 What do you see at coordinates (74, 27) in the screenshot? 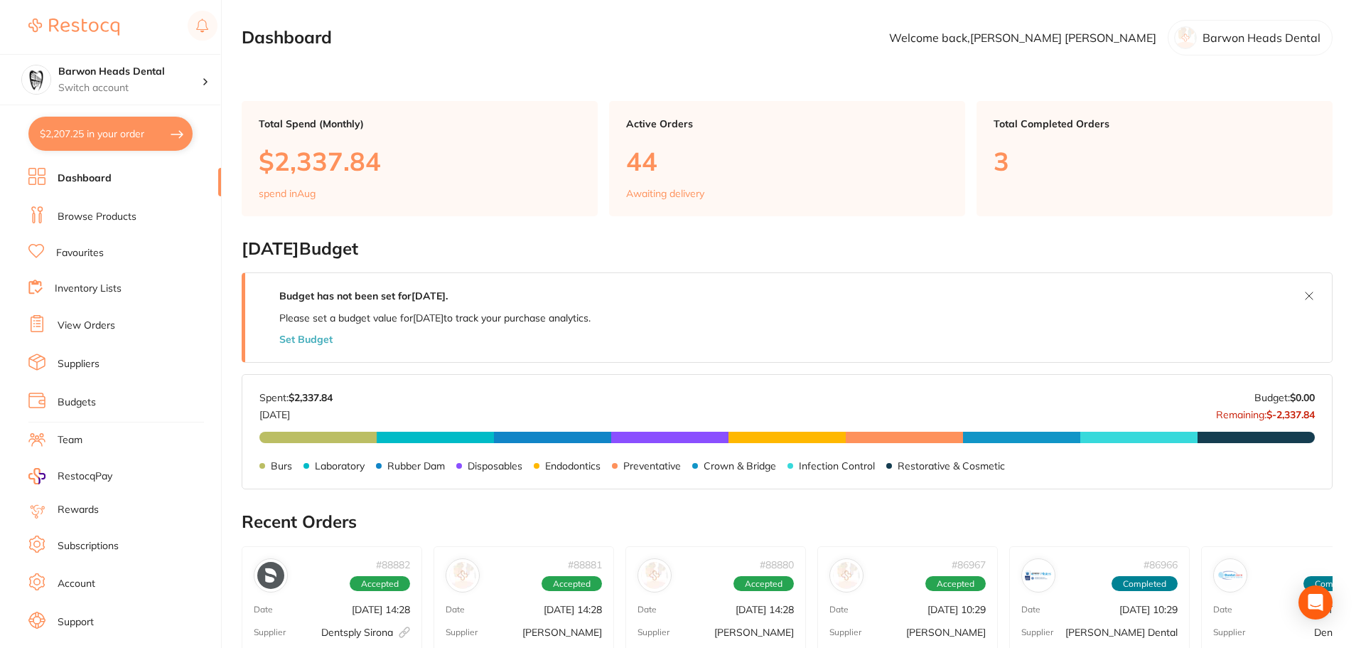
I see `a: Restocq Logo` at bounding box center [74, 27].